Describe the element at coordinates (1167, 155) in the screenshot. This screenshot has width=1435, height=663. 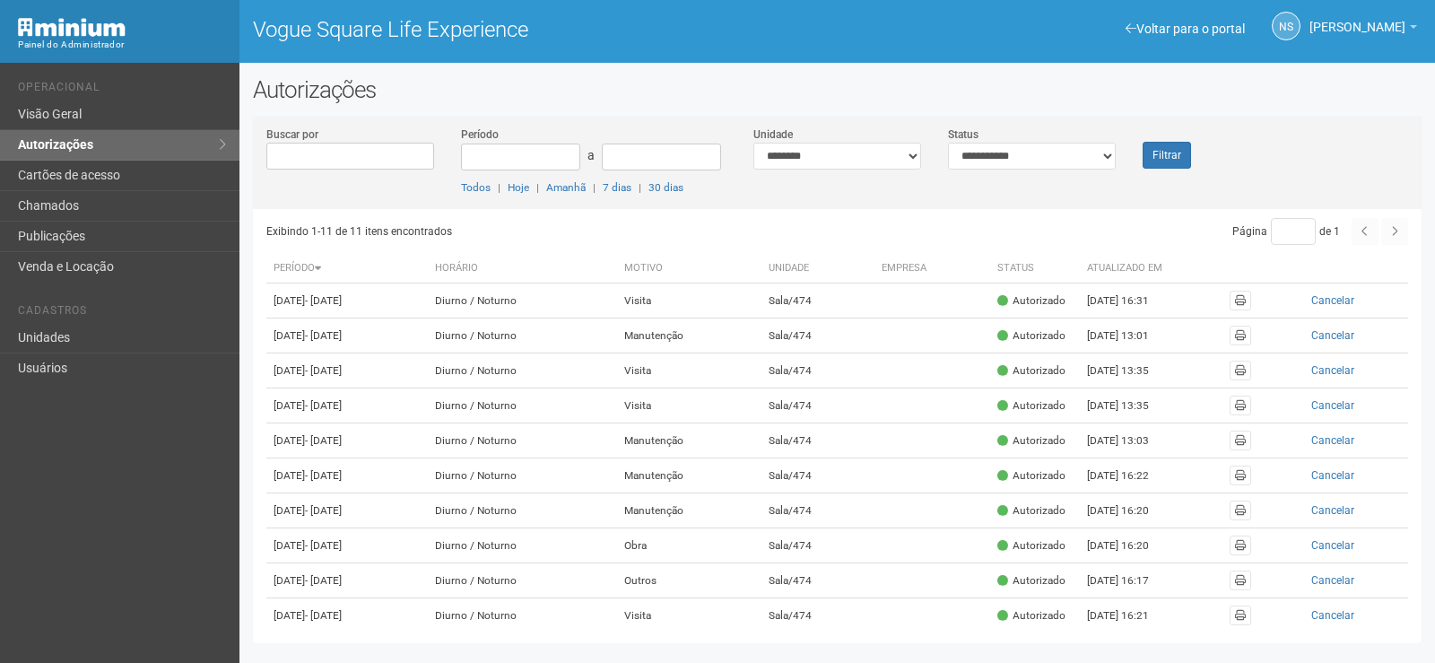
I see `button: Filtrar` at that location.